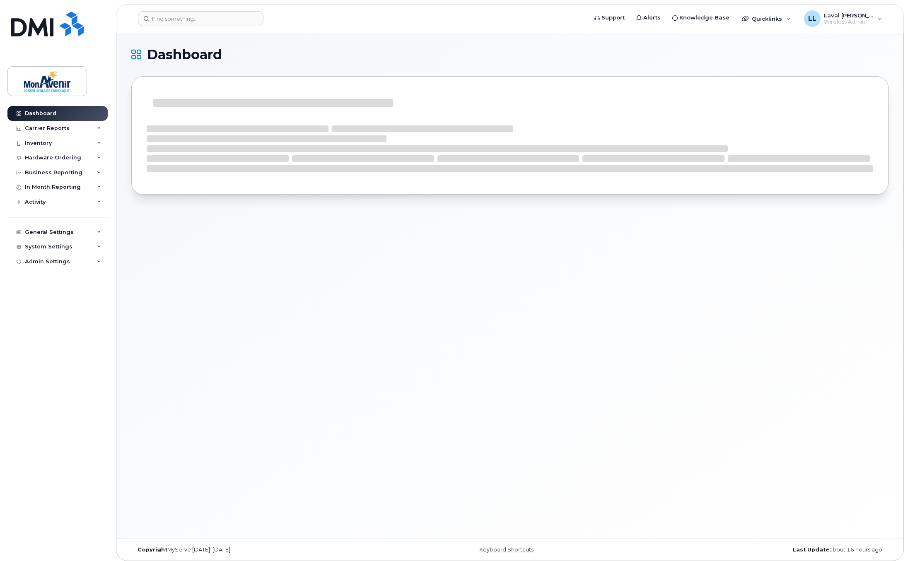 This screenshot has height=561, width=908. Describe the element at coordinates (506, 550) in the screenshot. I see `a: Keyboard Shortcuts` at that location.